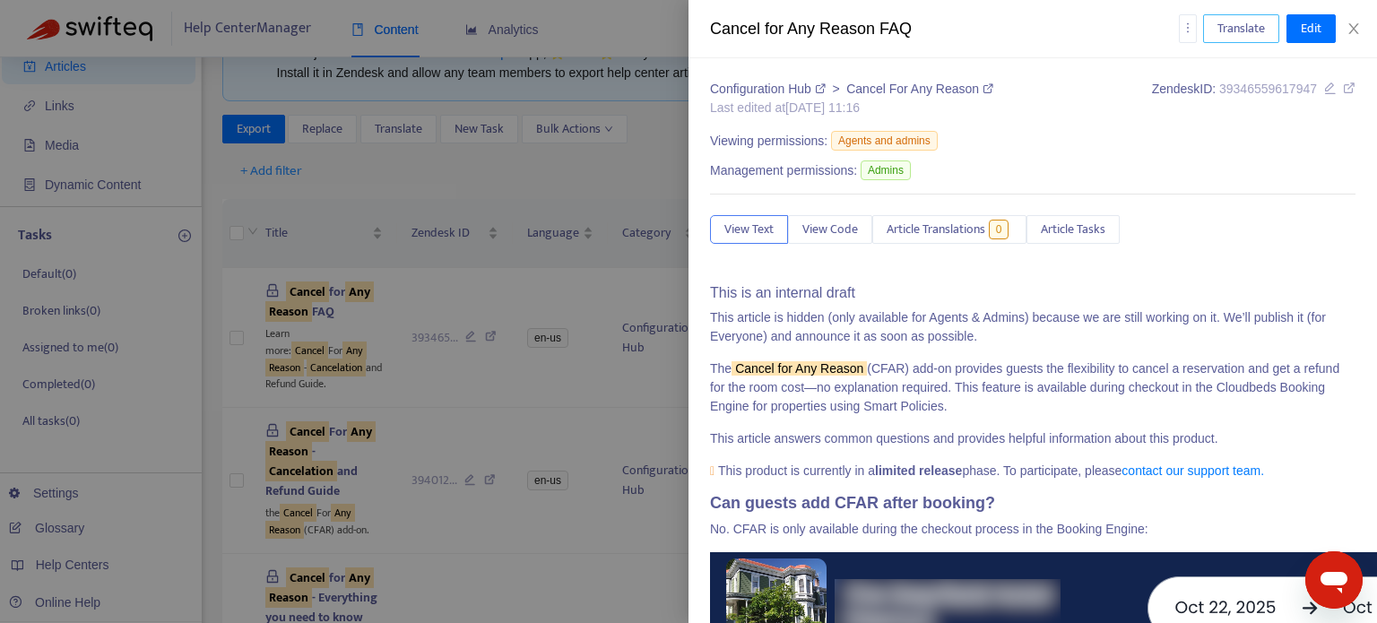  Describe the element at coordinates (1033, 327) in the screenshot. I see `p: This article is hidden (only available for Agents & Admins) because we are still working on it. W...` at that location.